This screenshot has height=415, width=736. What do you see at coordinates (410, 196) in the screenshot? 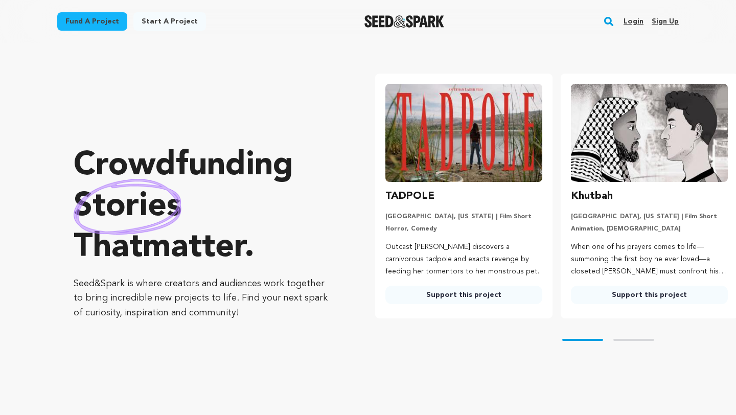
I see `h3: TADPOLE` at bounding box center [410, 196].